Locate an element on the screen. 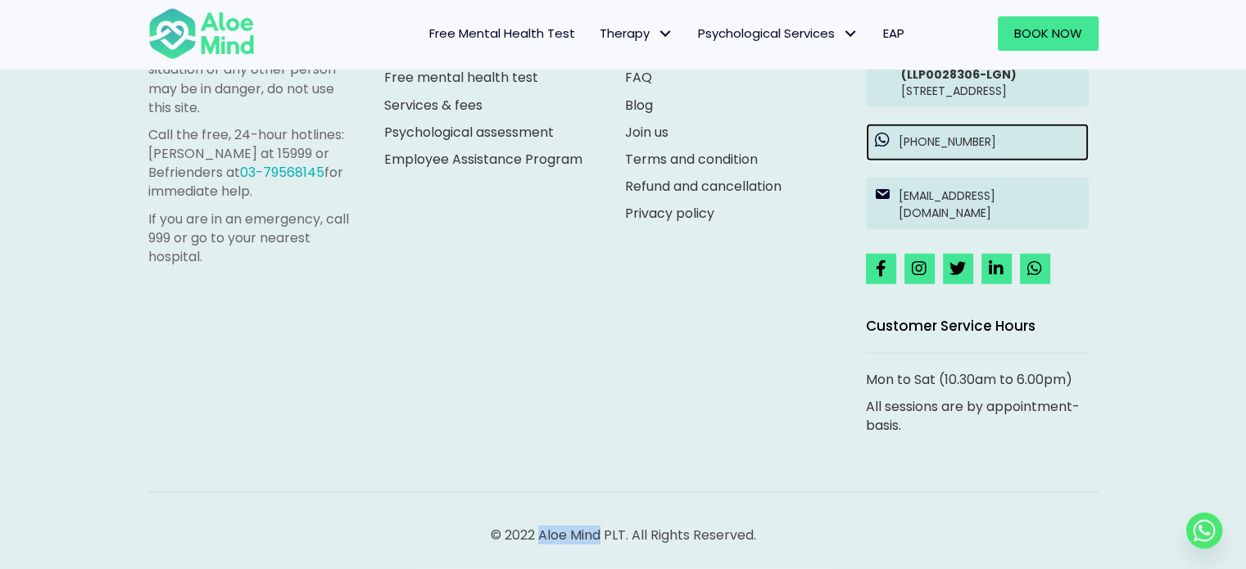 Image resolution: width=1246 pixels, height=569 pixels. p: © 2022 Aloe Mind PLT. All Rights Reserved. is located at coordinates (623, 535).